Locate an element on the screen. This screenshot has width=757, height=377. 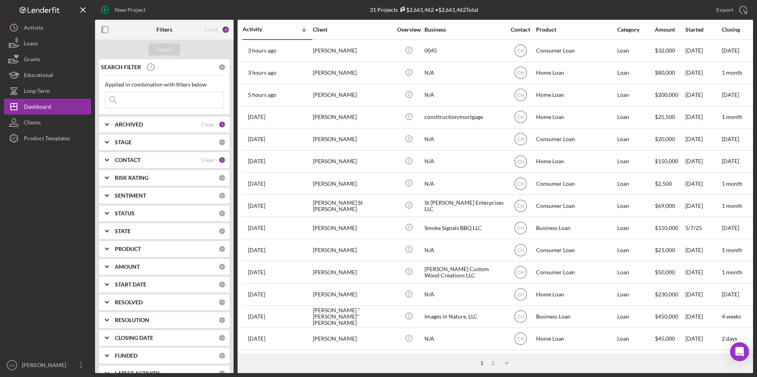
b: STAGE is located at coordinates (123, 142).